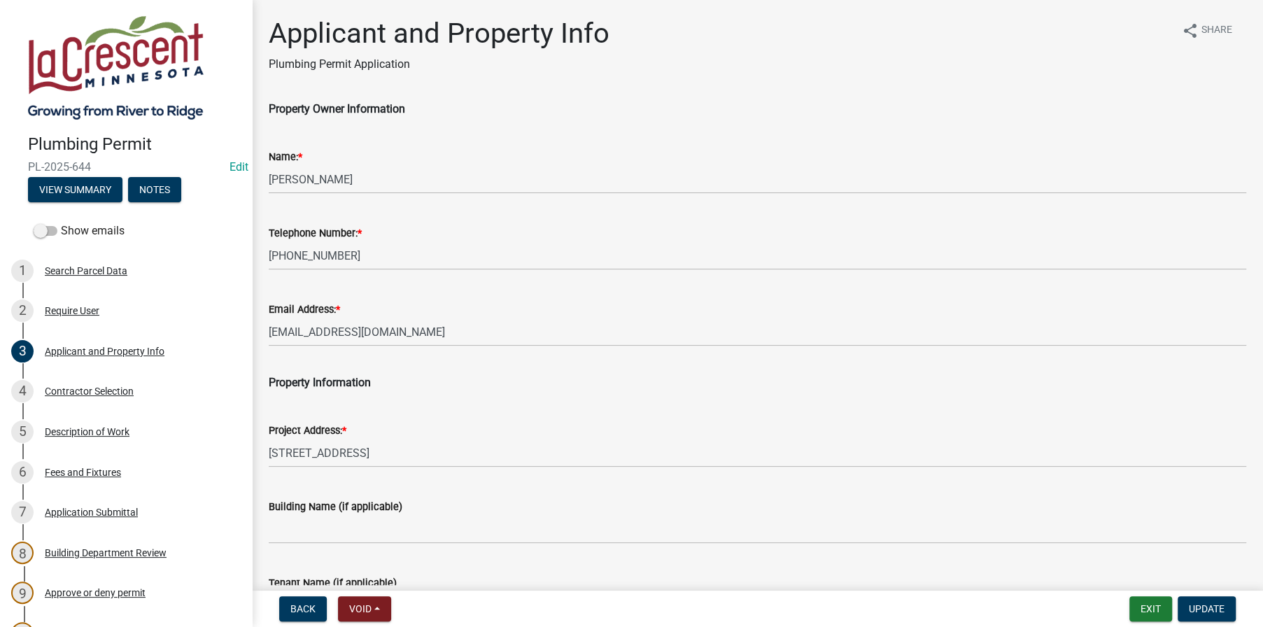 This screenshot has height=627, width=1263. Describe the element at coordinates (320, 382) in the screenshot. I see `span: Property Information` at that location.